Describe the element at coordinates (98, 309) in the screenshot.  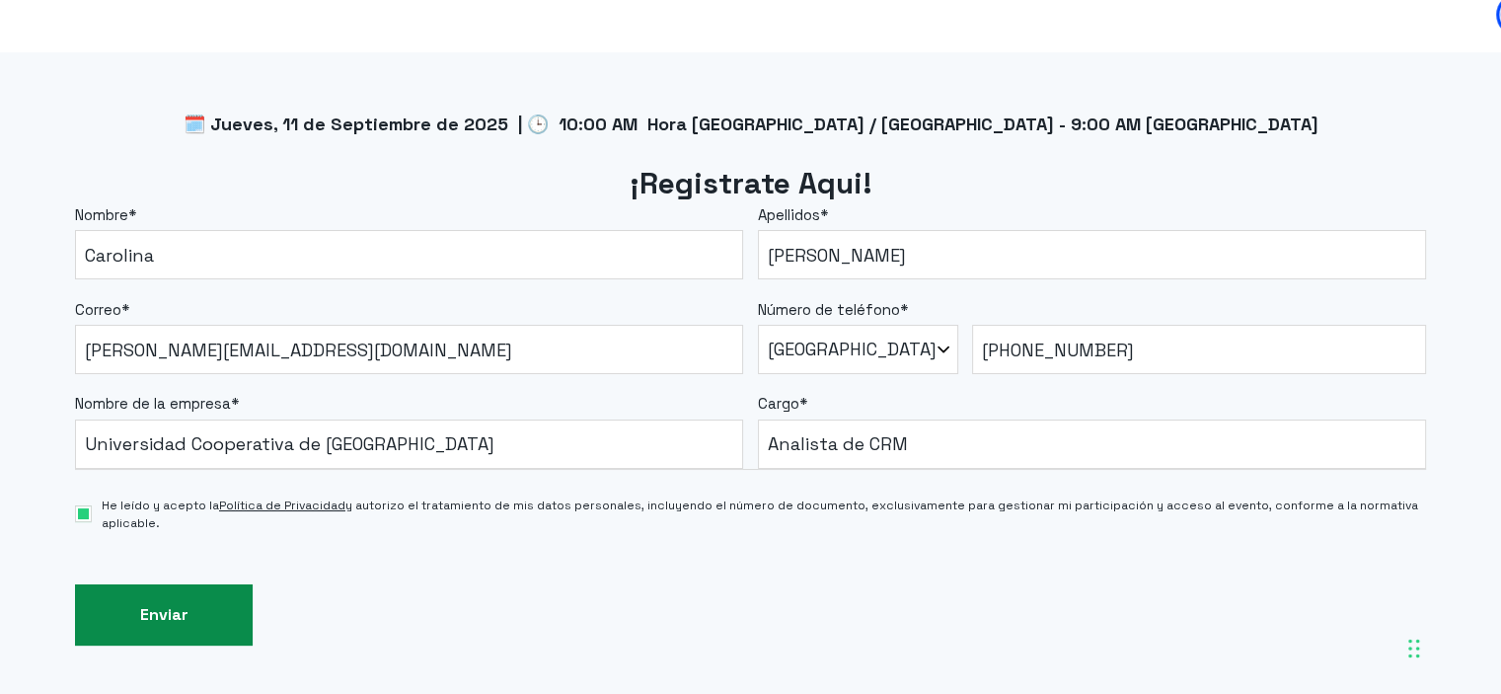
I see `span: Correo` at that location.